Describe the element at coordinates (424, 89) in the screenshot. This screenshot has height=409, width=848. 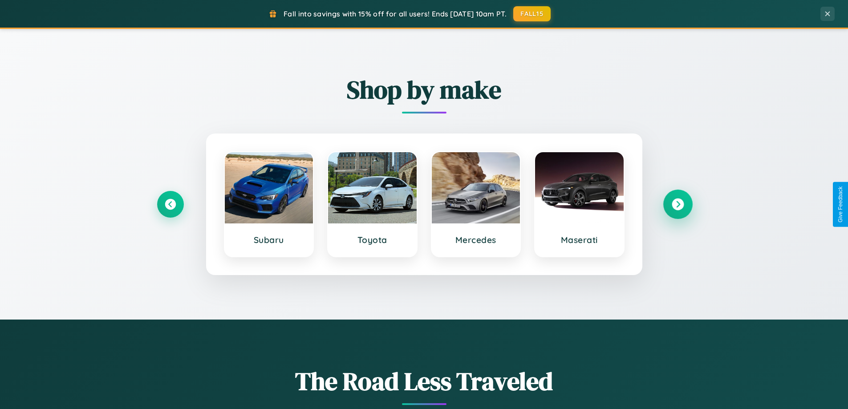
I see `h2: Shop by make` at that location.